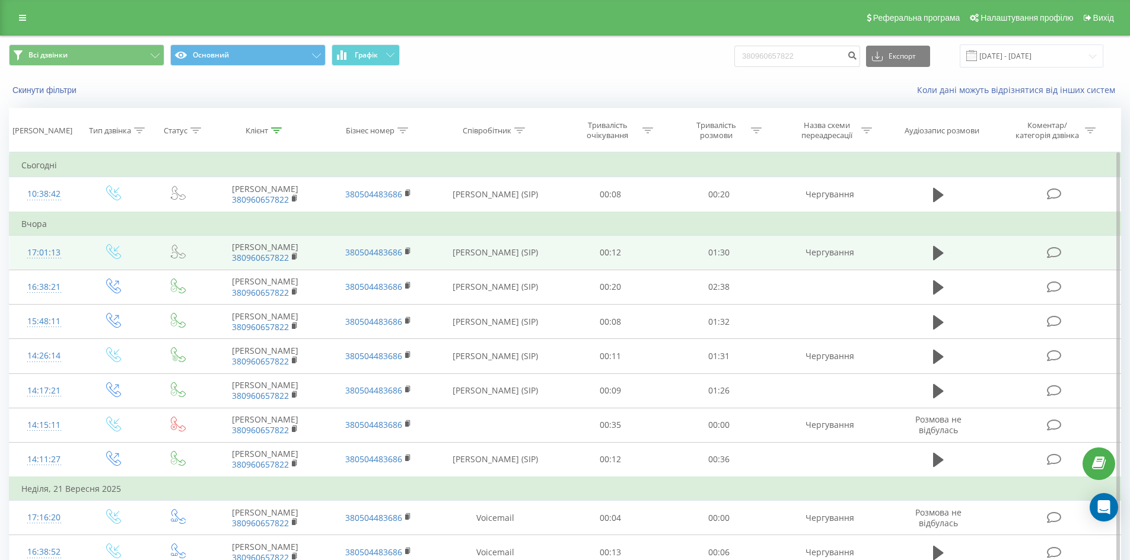 The image size is (1130, 560). I want to click on td: 00:09, so click(610, 391).